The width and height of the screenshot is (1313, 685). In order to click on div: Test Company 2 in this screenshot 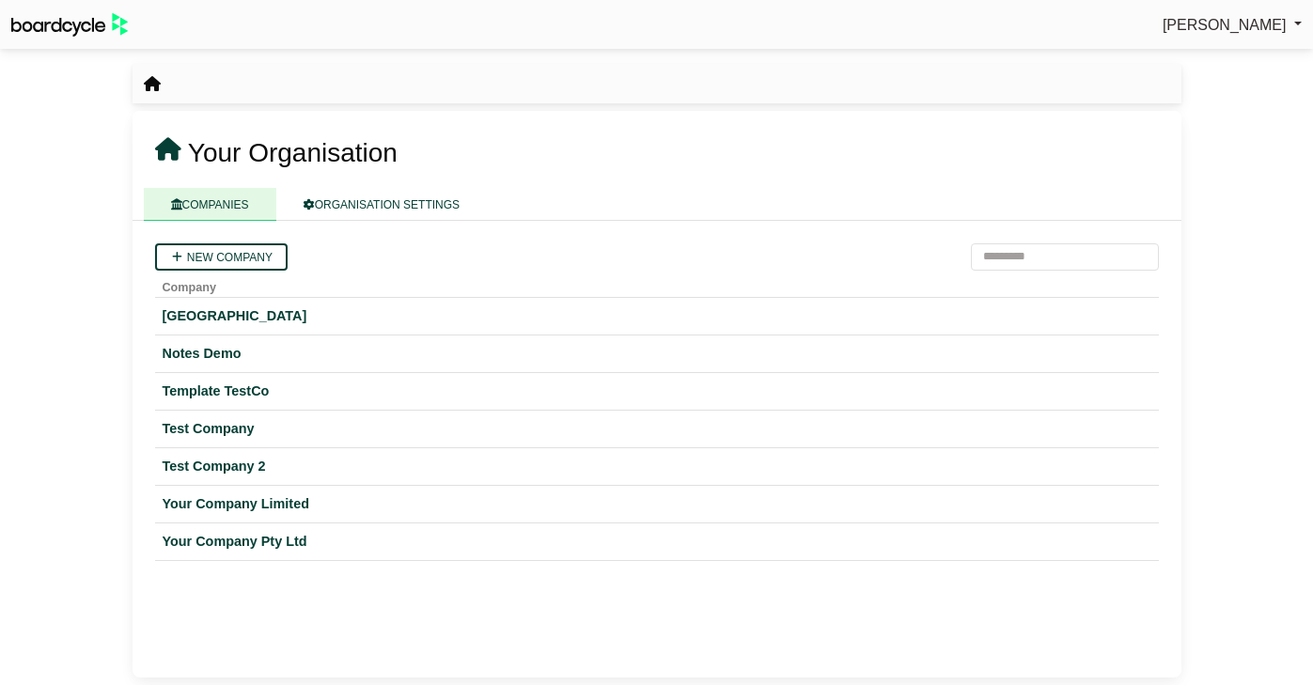, I will do `click(657, 466)`.